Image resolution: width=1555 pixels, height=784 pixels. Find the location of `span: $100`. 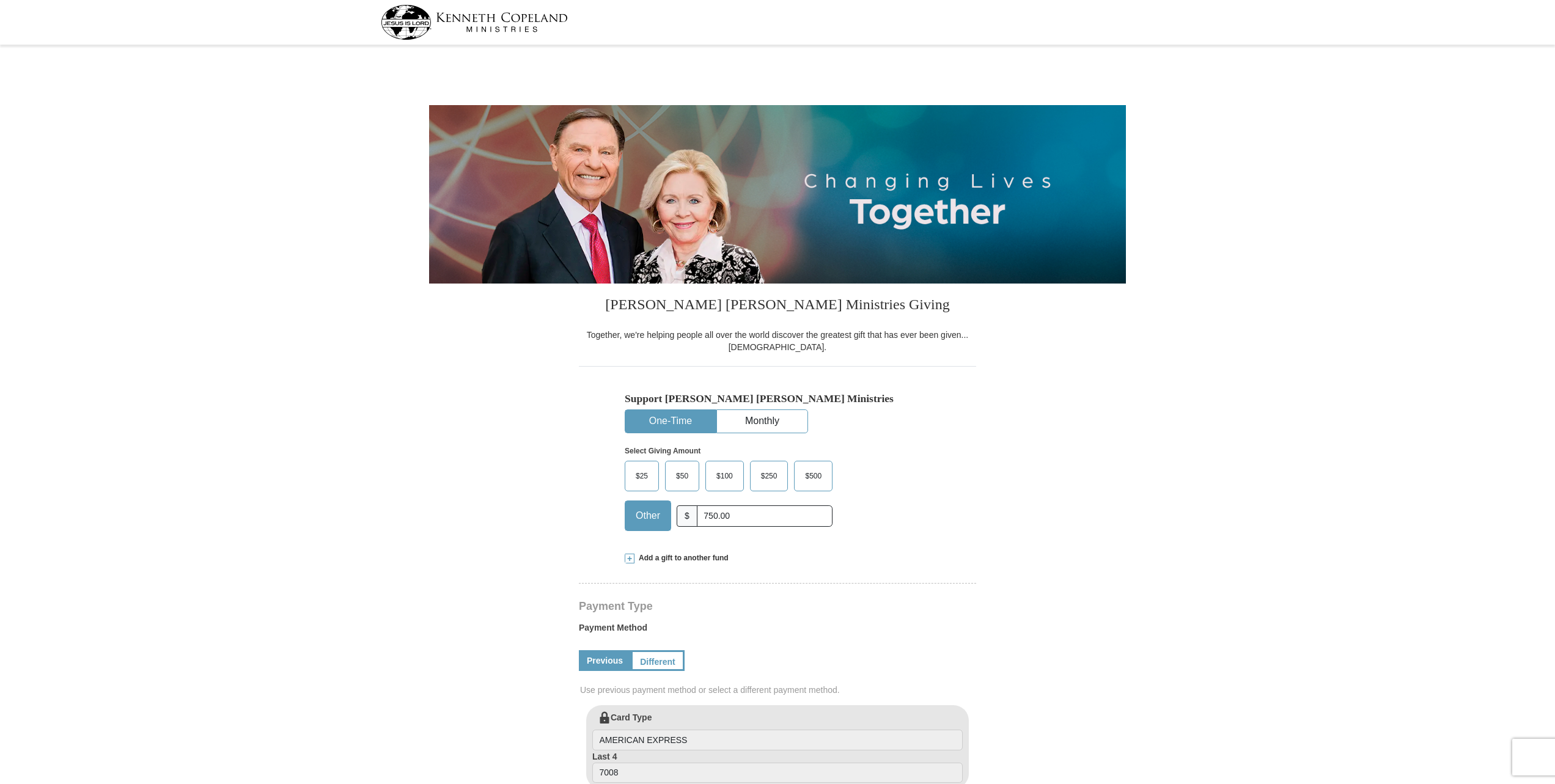

span: $100 is located at coordinates (725, 476).